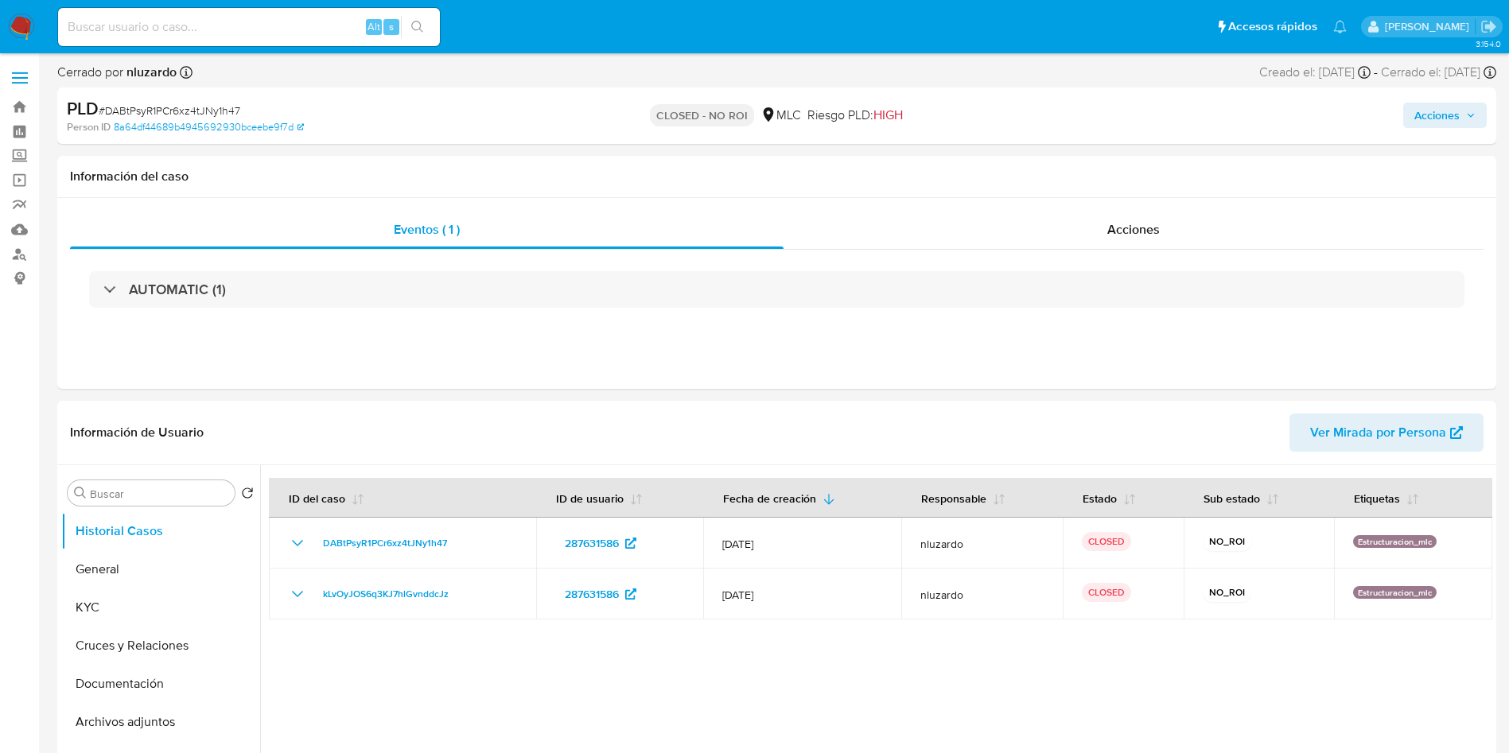  Describe the element at coordinates (161, 608) in the screenshot. I see `button: KYC` at that location.